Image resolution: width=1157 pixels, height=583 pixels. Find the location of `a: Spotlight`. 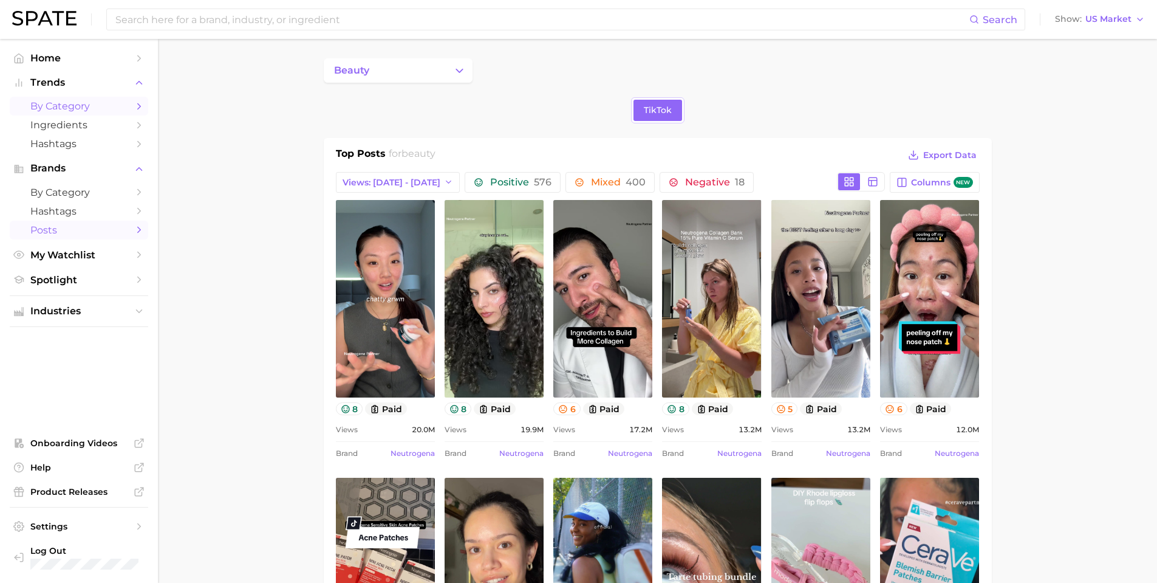

a: Spotlight is located at coordinates (79, 279).